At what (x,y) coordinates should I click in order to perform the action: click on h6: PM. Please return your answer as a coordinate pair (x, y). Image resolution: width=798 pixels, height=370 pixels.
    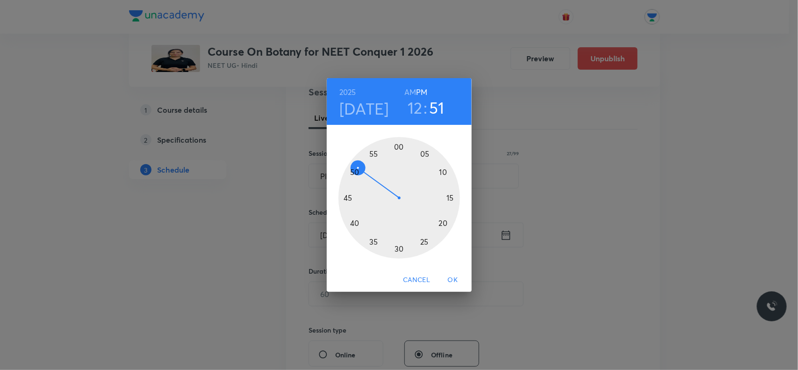
    Looking at the image, I should click on (421, 92).